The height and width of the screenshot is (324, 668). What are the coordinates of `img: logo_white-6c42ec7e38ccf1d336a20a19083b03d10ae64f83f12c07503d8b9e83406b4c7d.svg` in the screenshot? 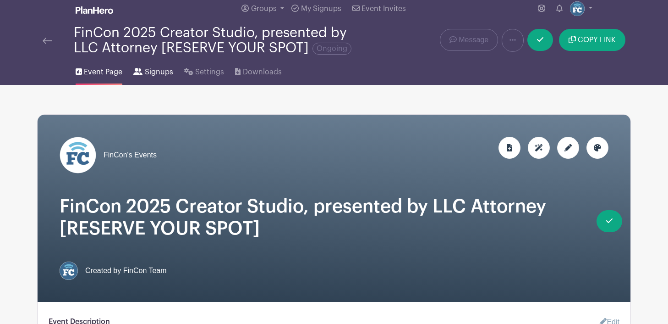 It's located at (94, 10).